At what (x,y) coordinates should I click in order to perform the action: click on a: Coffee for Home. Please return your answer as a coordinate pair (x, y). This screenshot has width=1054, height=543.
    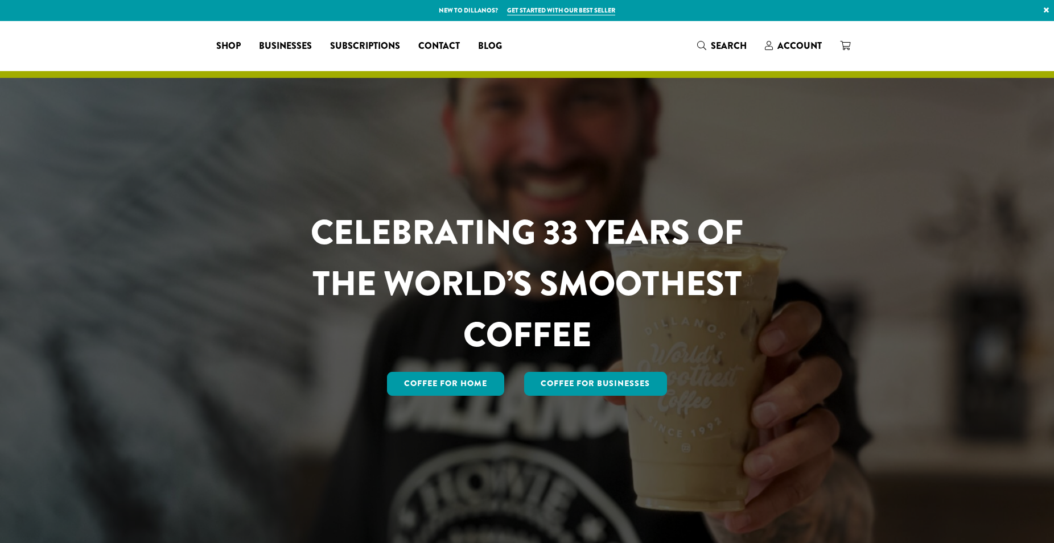
    Looking at the image, I should click on (445, 384).